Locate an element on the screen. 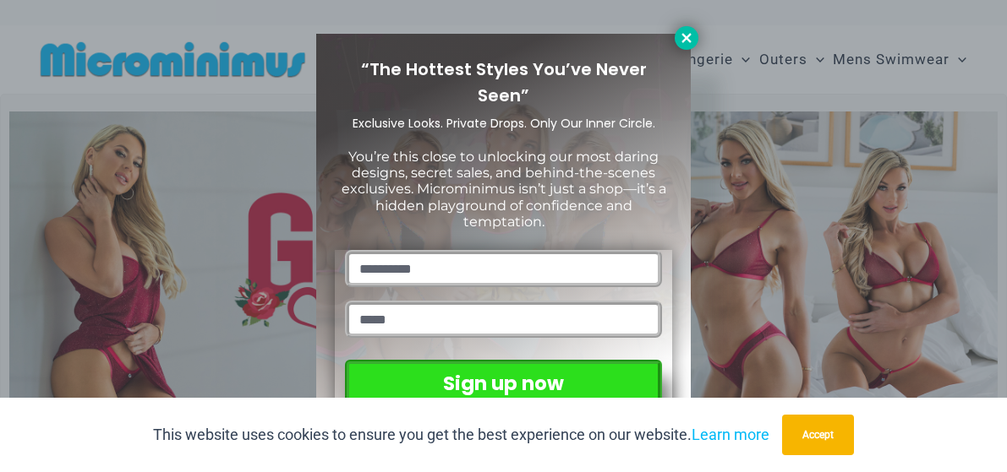 The height and width of the screenshot is (472, 1007). button: Accept is located at coordinates (817, 435).